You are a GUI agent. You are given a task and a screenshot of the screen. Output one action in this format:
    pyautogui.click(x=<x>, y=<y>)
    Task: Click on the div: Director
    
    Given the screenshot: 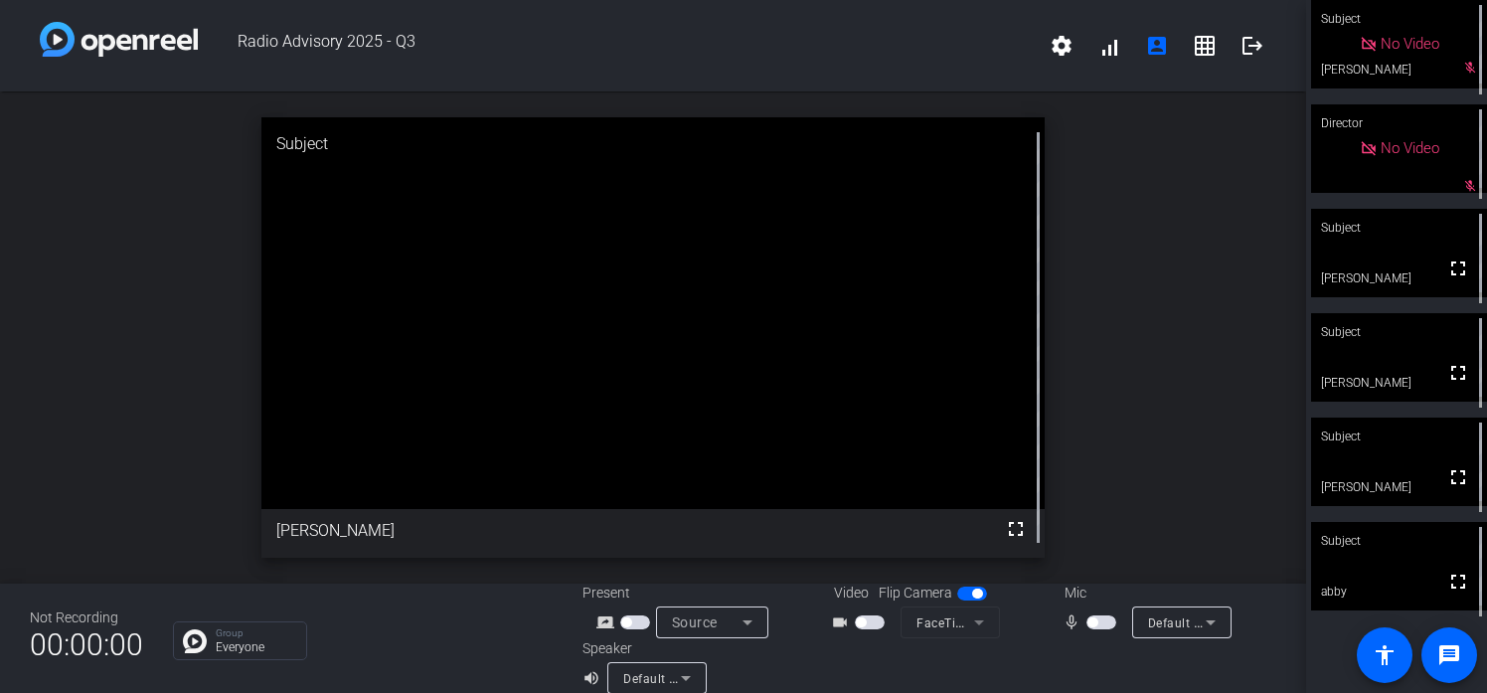 What is the action you would take?
    pyautogui.click(x=1398, y=123)
    